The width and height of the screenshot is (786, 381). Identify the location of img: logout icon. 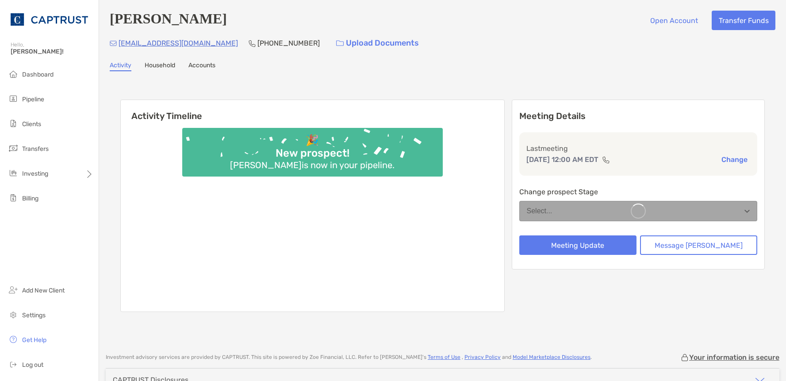
(13, 364).